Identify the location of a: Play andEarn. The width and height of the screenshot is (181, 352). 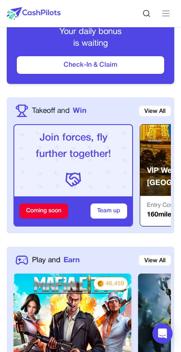
(55, 260).